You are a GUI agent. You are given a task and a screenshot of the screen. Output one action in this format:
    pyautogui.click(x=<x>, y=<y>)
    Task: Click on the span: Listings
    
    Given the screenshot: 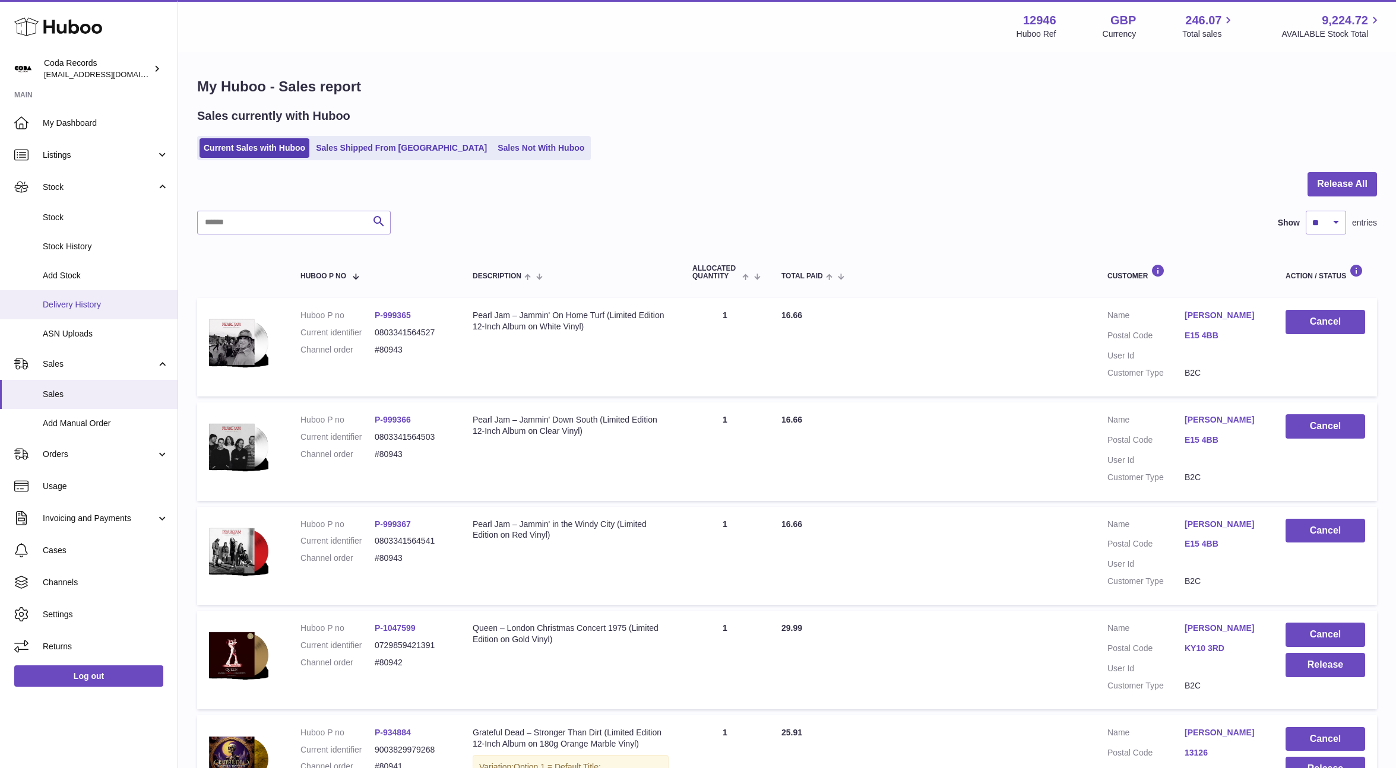 What is the action you would take?
    pyautogui.click(x=99, y=155)
    